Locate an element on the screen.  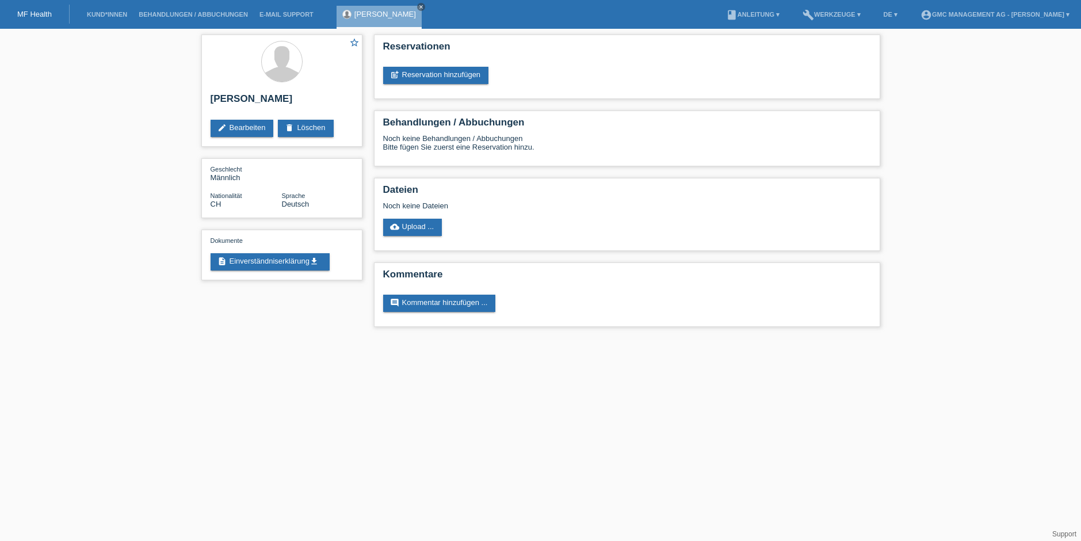
a: buildWerkzeuge ▾ is located at coordinates (831, 14).